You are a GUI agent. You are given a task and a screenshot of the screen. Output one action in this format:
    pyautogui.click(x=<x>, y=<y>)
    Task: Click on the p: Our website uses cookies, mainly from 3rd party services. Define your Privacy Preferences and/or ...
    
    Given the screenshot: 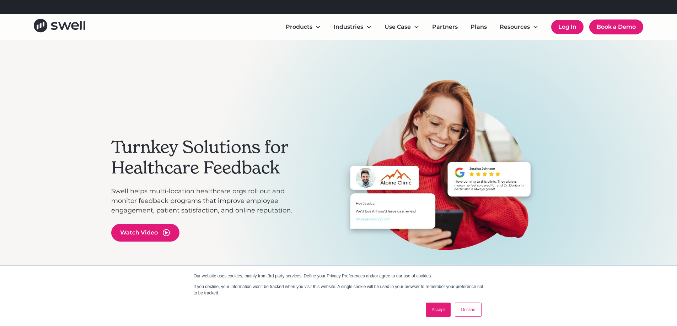 What is the action you would take?
    pyautogui.click(x=338, y=276)
    